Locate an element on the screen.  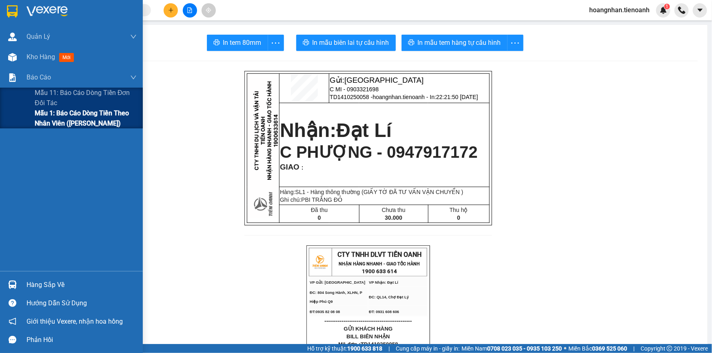
span: 30.000 is located at coordinates (393, 218).